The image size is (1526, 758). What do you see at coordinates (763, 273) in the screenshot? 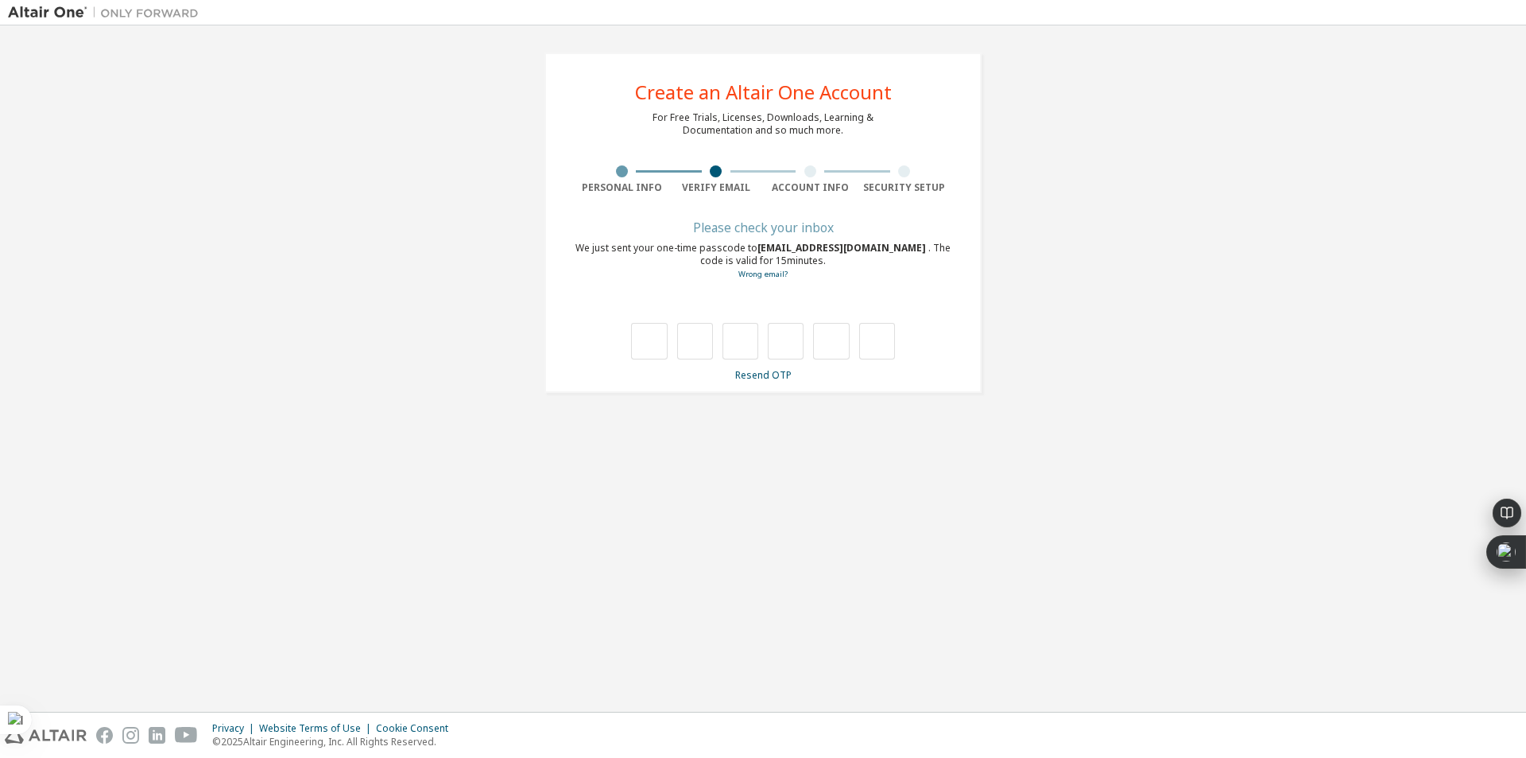
I see `a: Go back to the registration form` at bounding box center [763, 273].